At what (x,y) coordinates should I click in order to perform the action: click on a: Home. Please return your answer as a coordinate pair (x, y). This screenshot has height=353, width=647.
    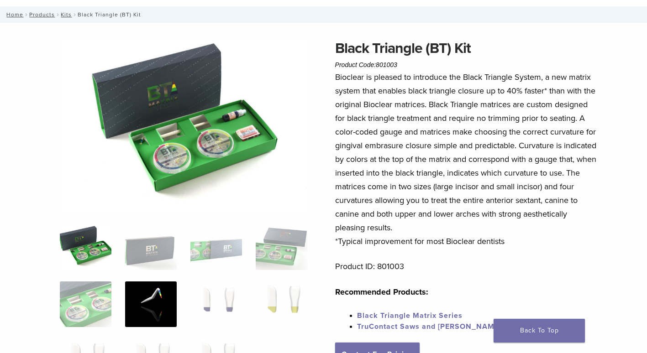
    Looking at the image, I should click on (13, 15).